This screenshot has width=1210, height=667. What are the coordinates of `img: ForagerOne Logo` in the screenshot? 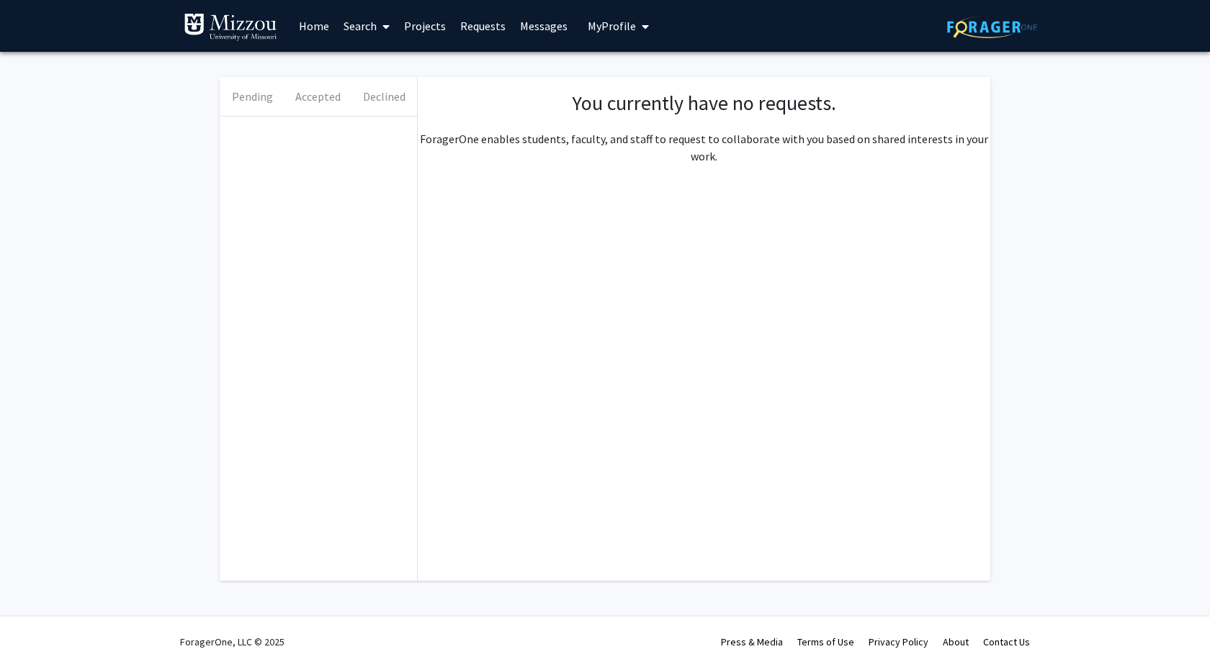 It's located at (991, 27).